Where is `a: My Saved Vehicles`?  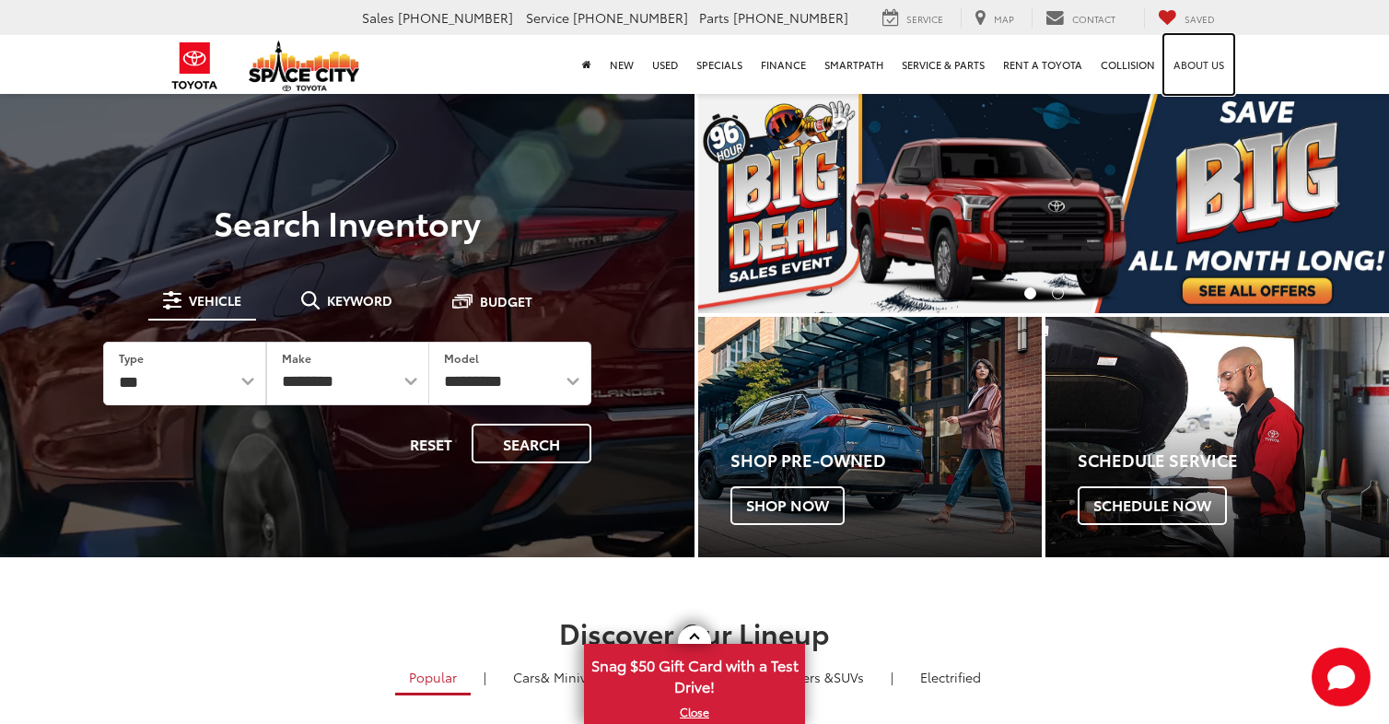 a: My Saved Vehicles is located at coordinates (1186, 18).